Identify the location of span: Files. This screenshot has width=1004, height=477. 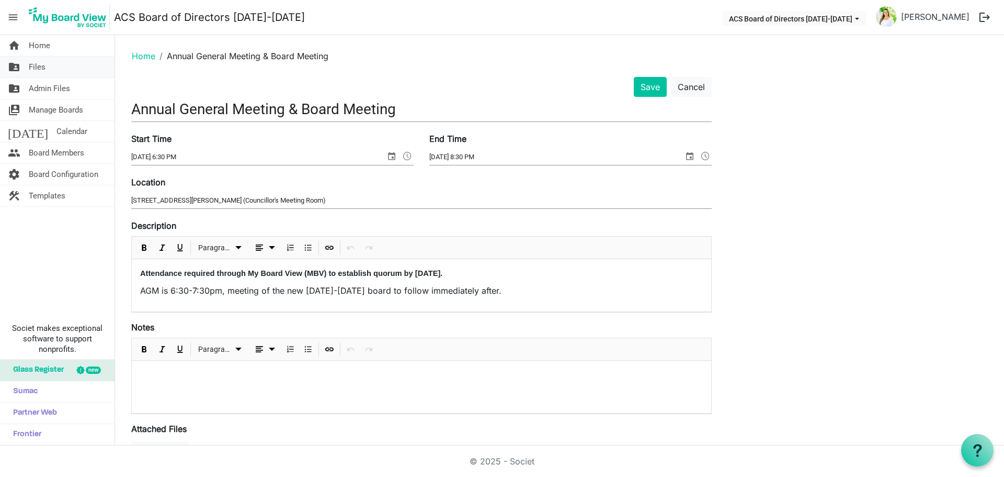
(37, 67).